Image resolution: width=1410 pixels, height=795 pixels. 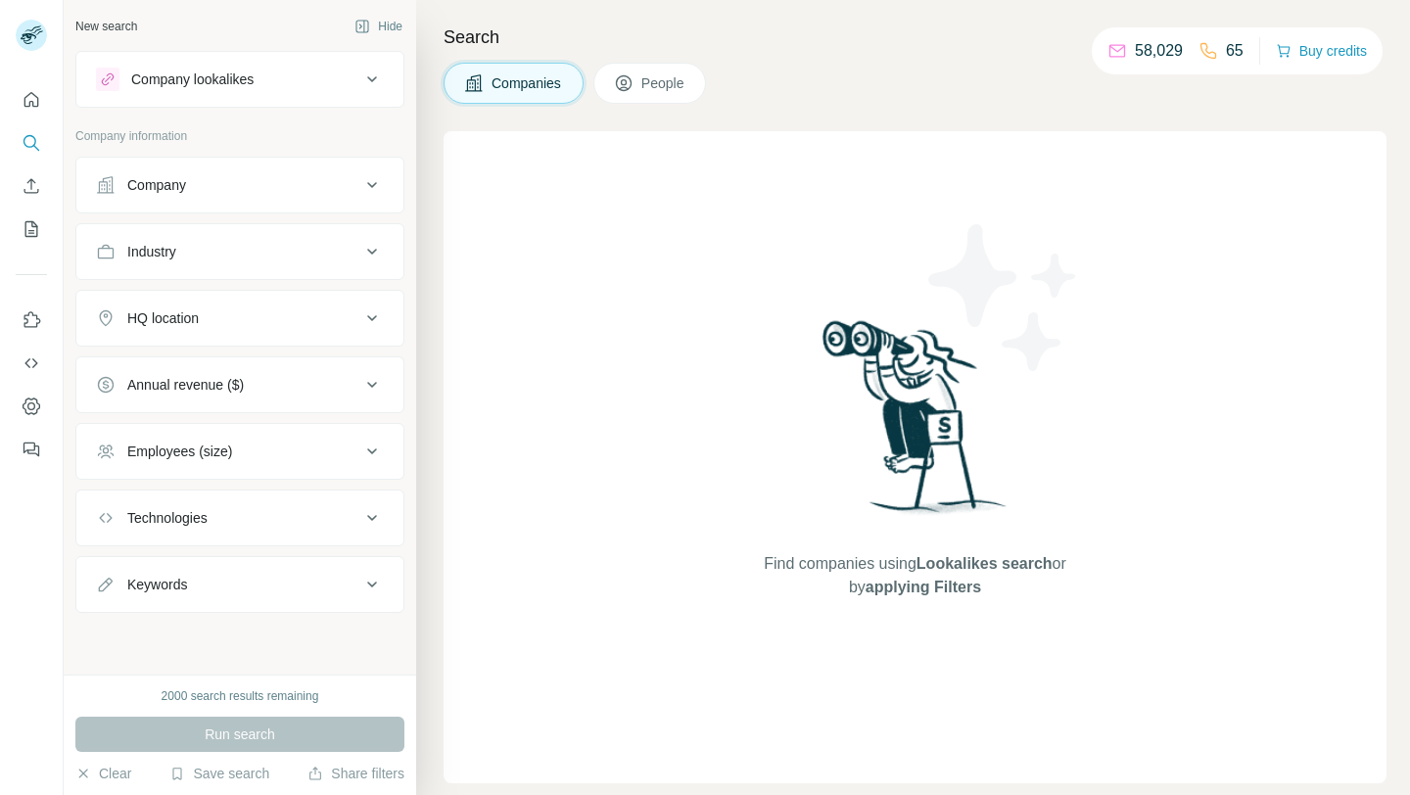 I want to click on div: Technologies, so click(x=167, y=518).